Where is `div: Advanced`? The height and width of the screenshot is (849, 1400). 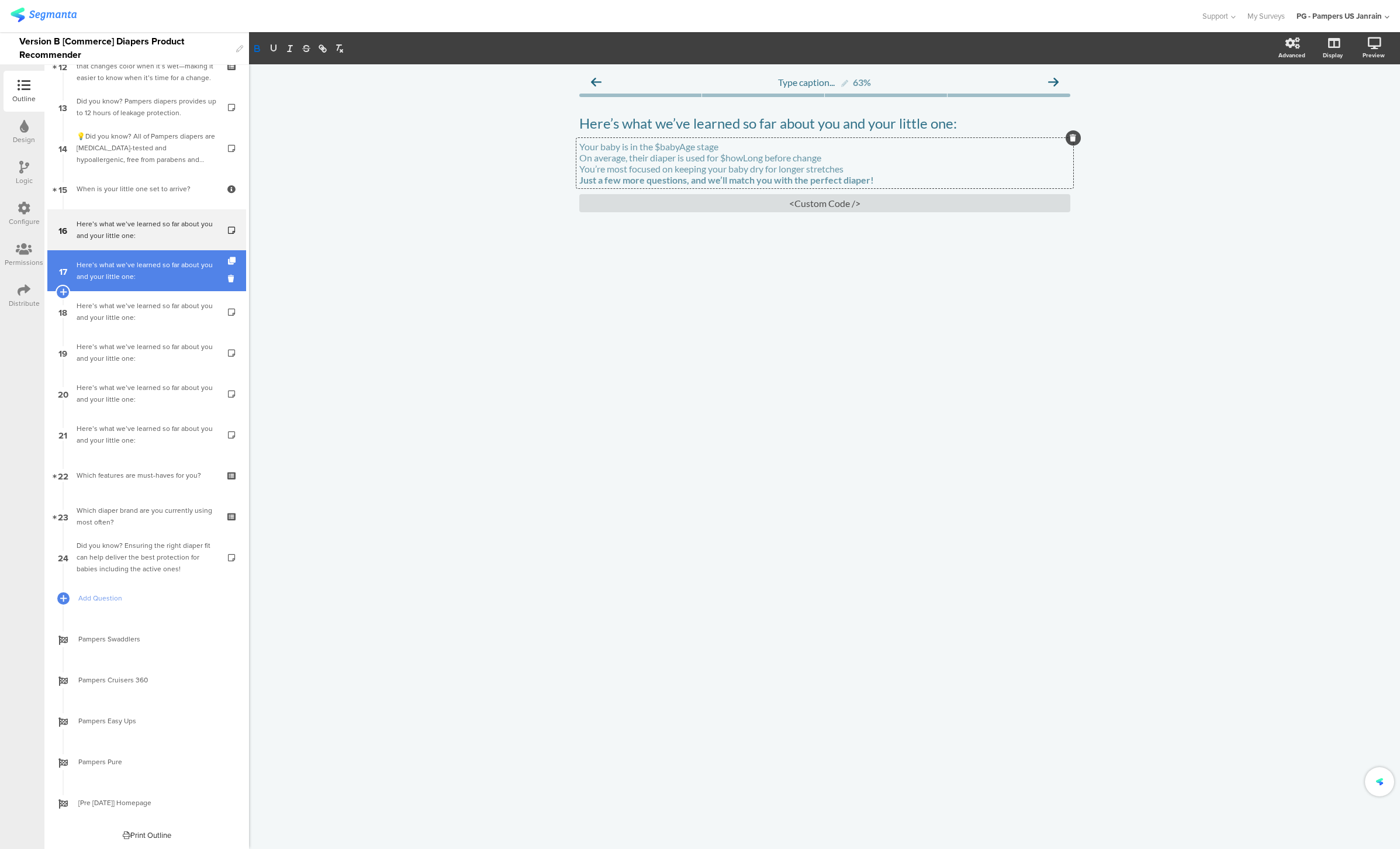
div: Advanced is located at coordinates (1292, 55).